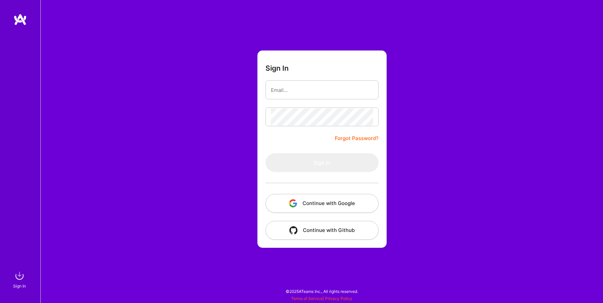 Image resolution: width=603 pixels, height=303 pixels. What do you see at coordinates (322, 163) in the screenshot?
I see `button: Sign In` at bounding box center [322, 163].